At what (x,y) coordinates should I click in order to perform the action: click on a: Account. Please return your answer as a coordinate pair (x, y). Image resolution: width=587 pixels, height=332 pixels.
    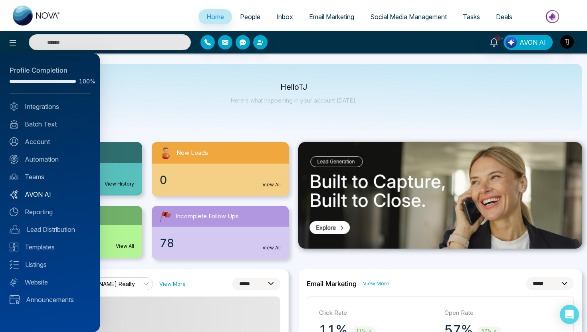
    Looking at the image, I should click on (50, 142).